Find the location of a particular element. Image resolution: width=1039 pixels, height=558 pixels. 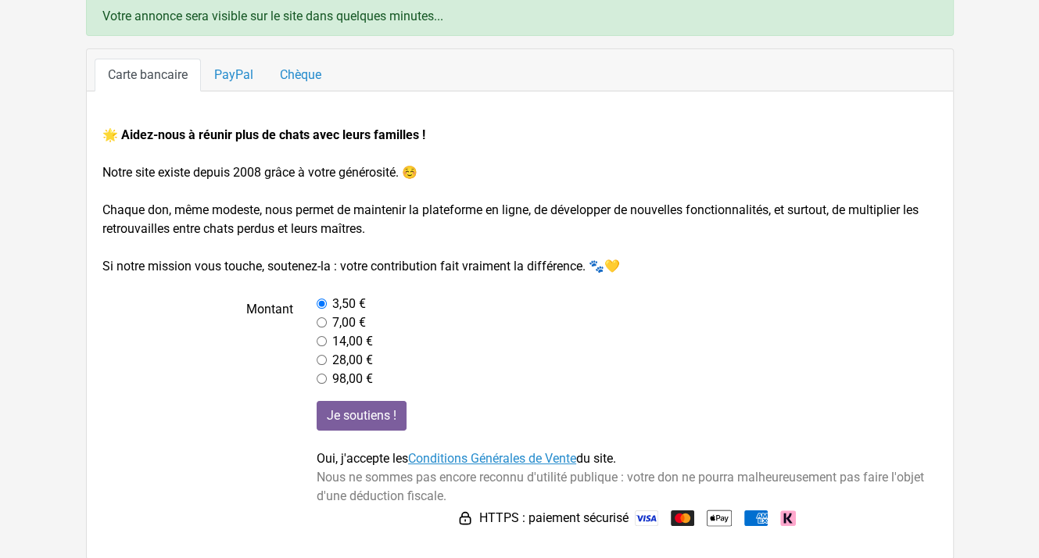

a: Chèque is located at coordinates (300, 75).